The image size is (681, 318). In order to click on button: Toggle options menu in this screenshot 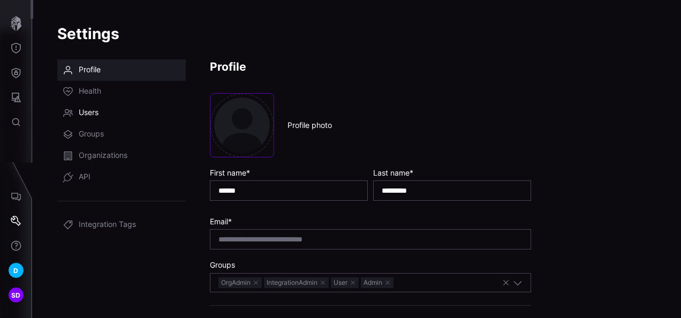, I will do `click(518, 283)`.